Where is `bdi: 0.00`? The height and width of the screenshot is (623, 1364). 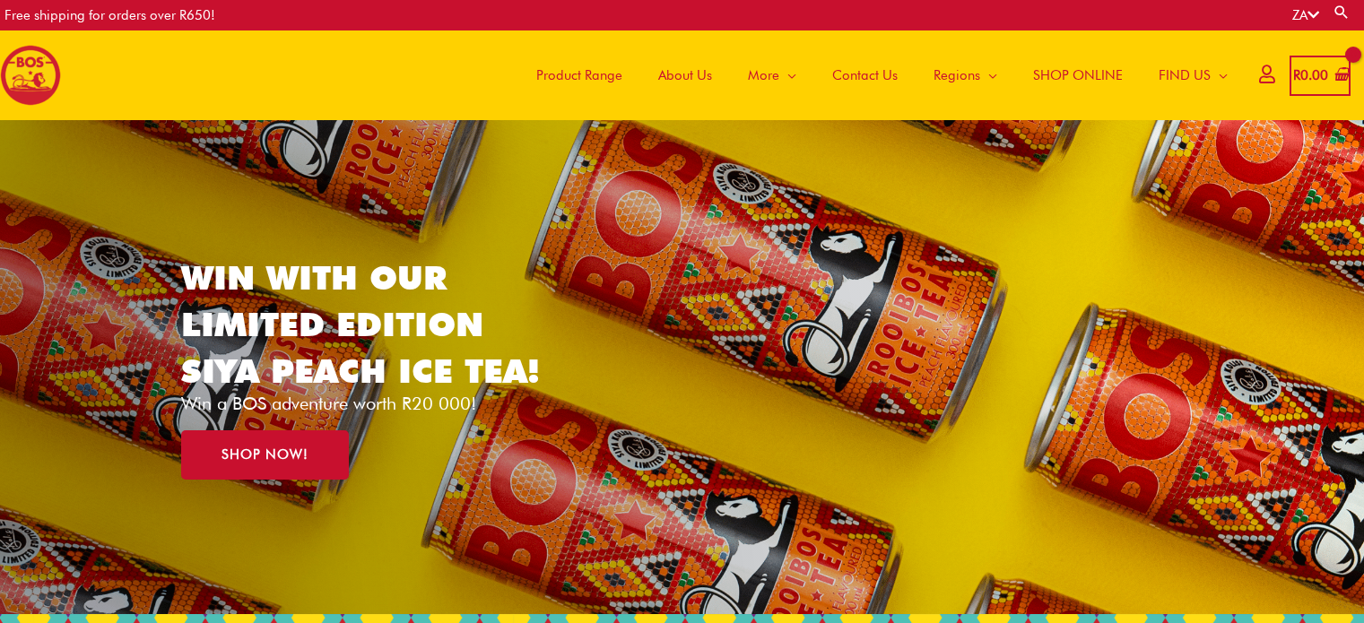 bdi: 0.00 is located at coordinates (1310, 75).